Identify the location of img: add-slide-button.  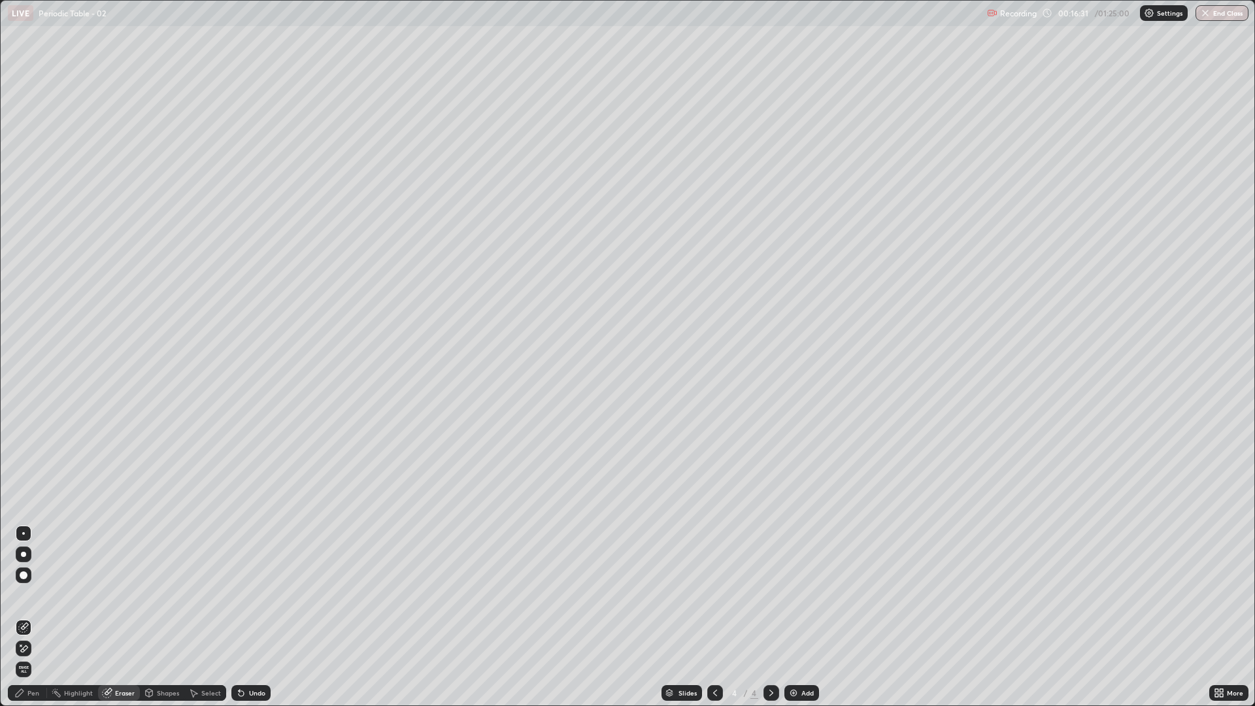
(794, 693).